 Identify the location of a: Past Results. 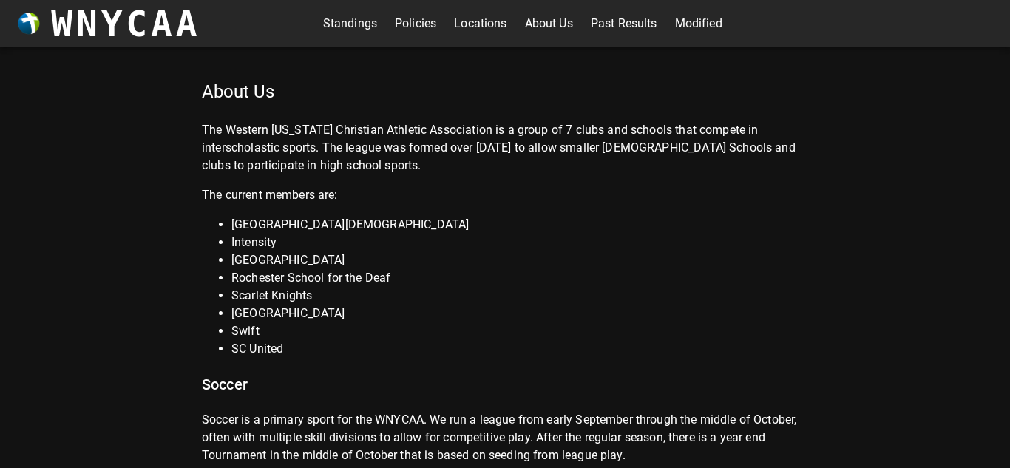
(624, 24).